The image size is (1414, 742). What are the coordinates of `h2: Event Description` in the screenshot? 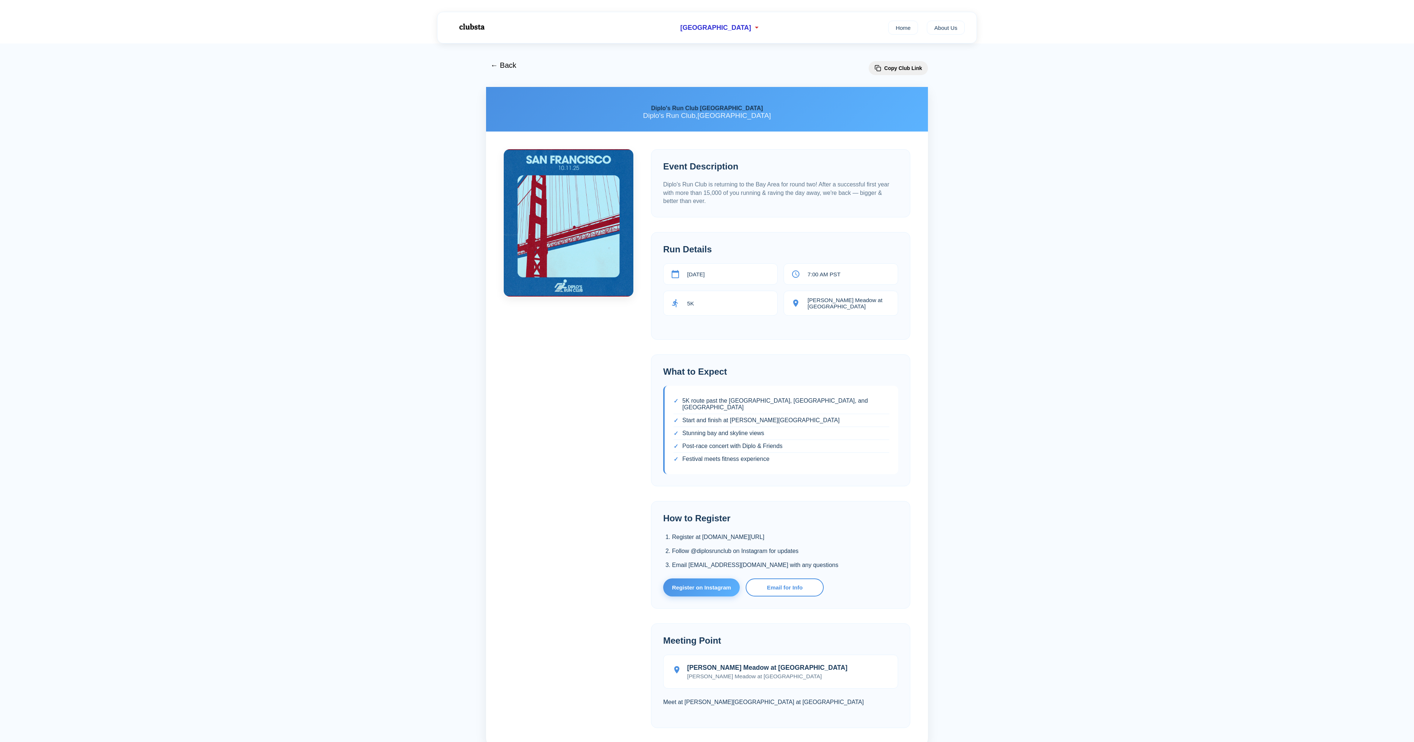 It's located at (781, 166).